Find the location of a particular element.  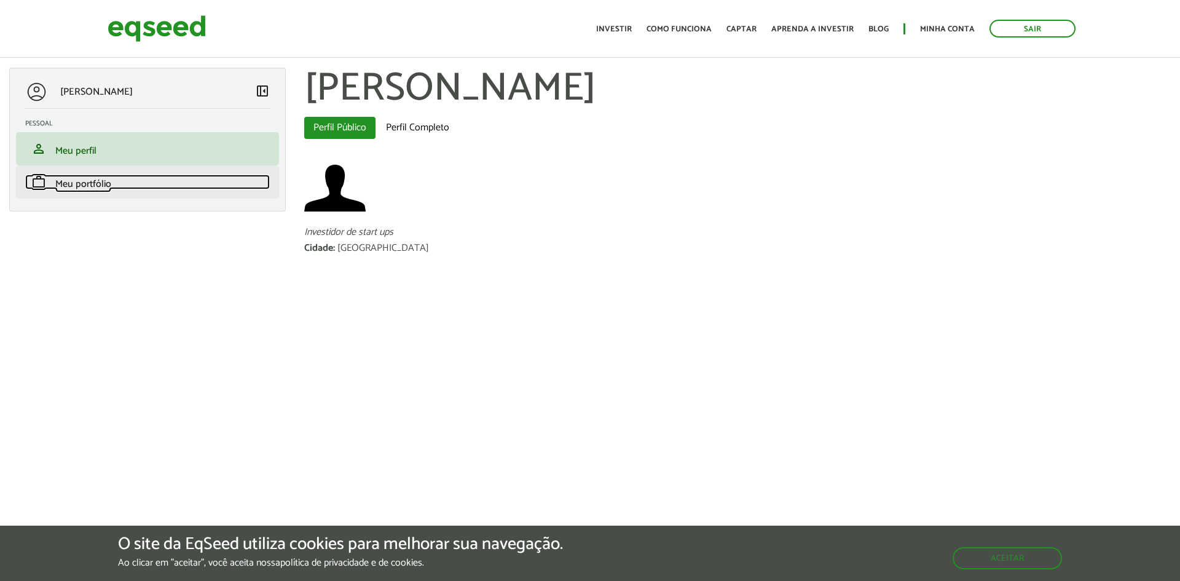

img: EqSeed is located at coordinates (157, 28).